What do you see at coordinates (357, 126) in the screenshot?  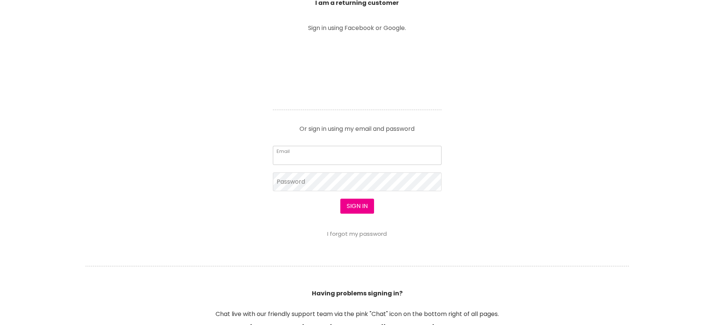 I see `p: Or sign in using my email and password` at bounding box center [357, 126].